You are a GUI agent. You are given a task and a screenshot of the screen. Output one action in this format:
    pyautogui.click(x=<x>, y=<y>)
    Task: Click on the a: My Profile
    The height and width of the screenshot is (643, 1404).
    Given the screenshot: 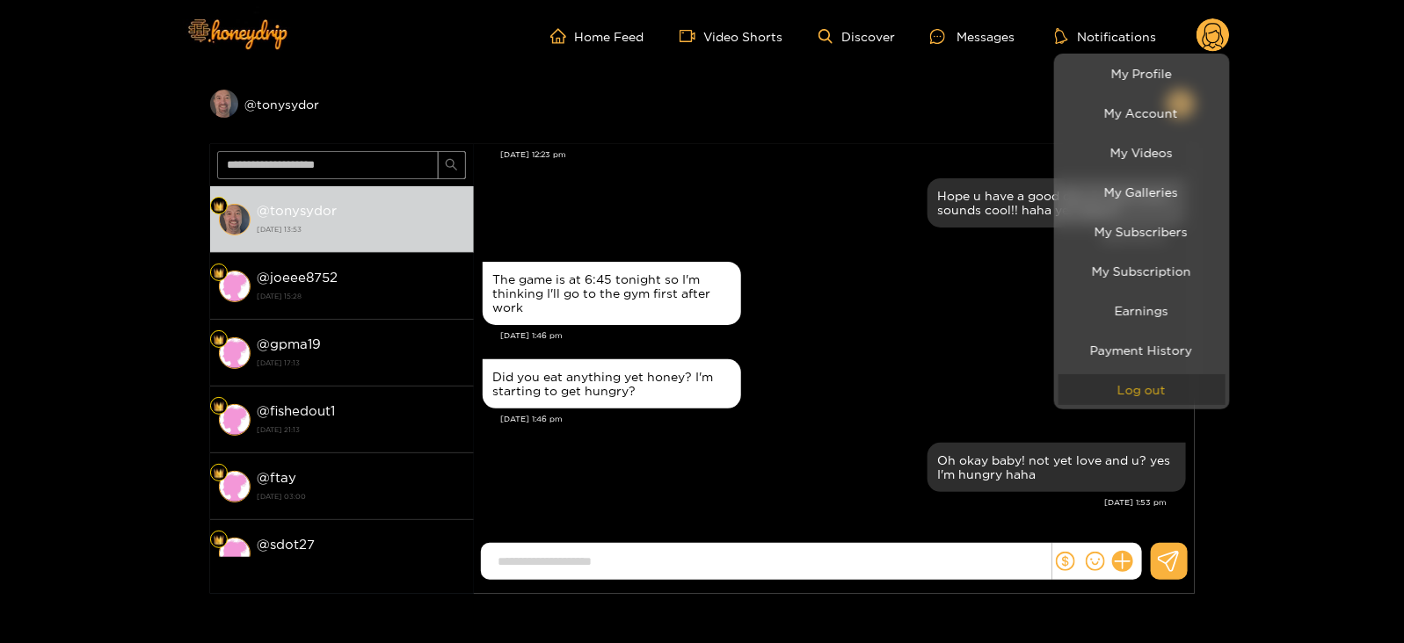 What is the action you would take?
    pyautogui.click(x=1142, y=73)
    